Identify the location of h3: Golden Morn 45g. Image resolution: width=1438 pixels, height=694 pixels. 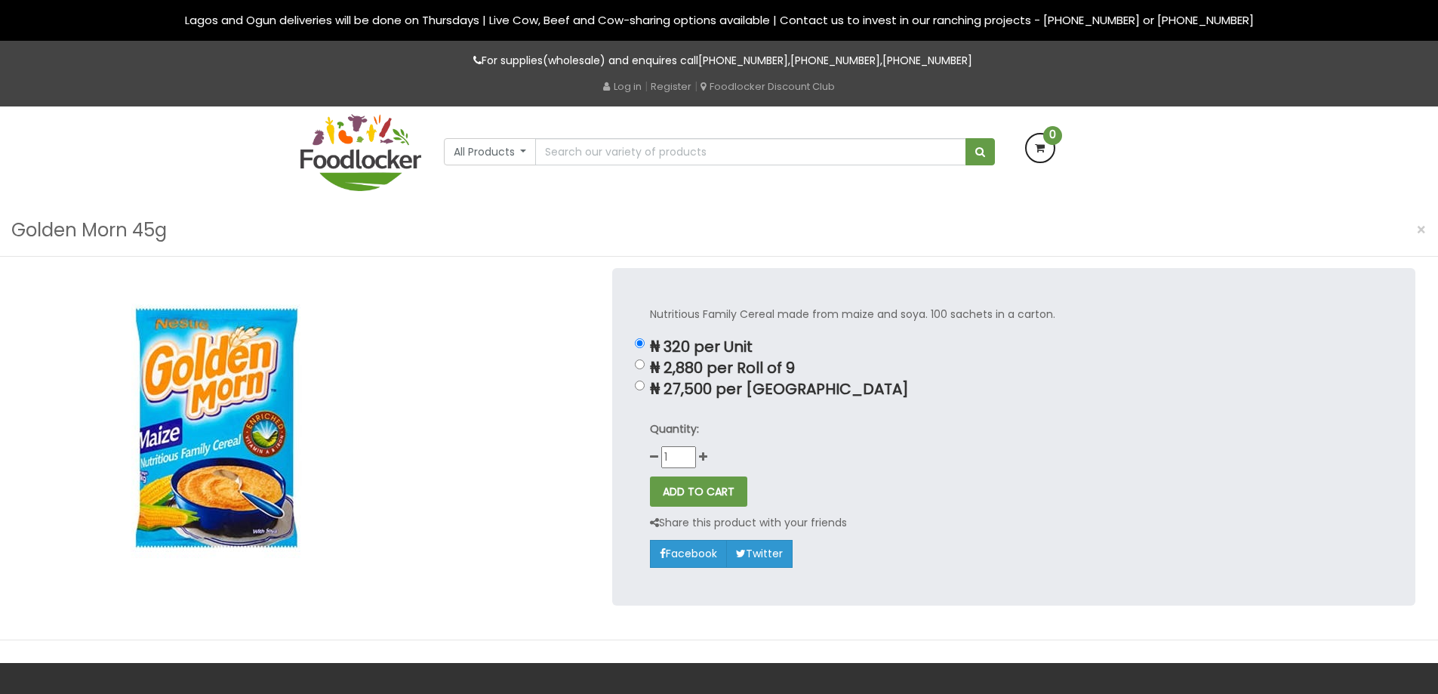
(89, 230).